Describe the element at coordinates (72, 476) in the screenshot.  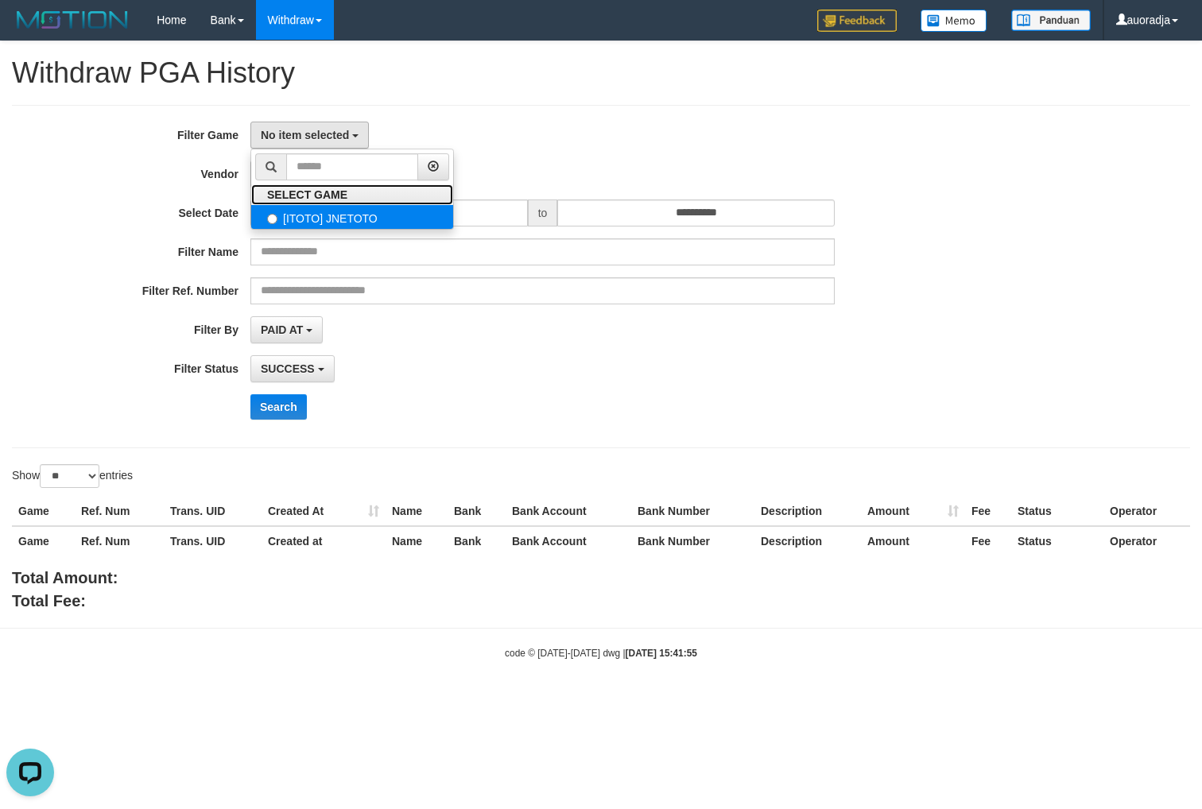
I see `label: Show entries` at that location.